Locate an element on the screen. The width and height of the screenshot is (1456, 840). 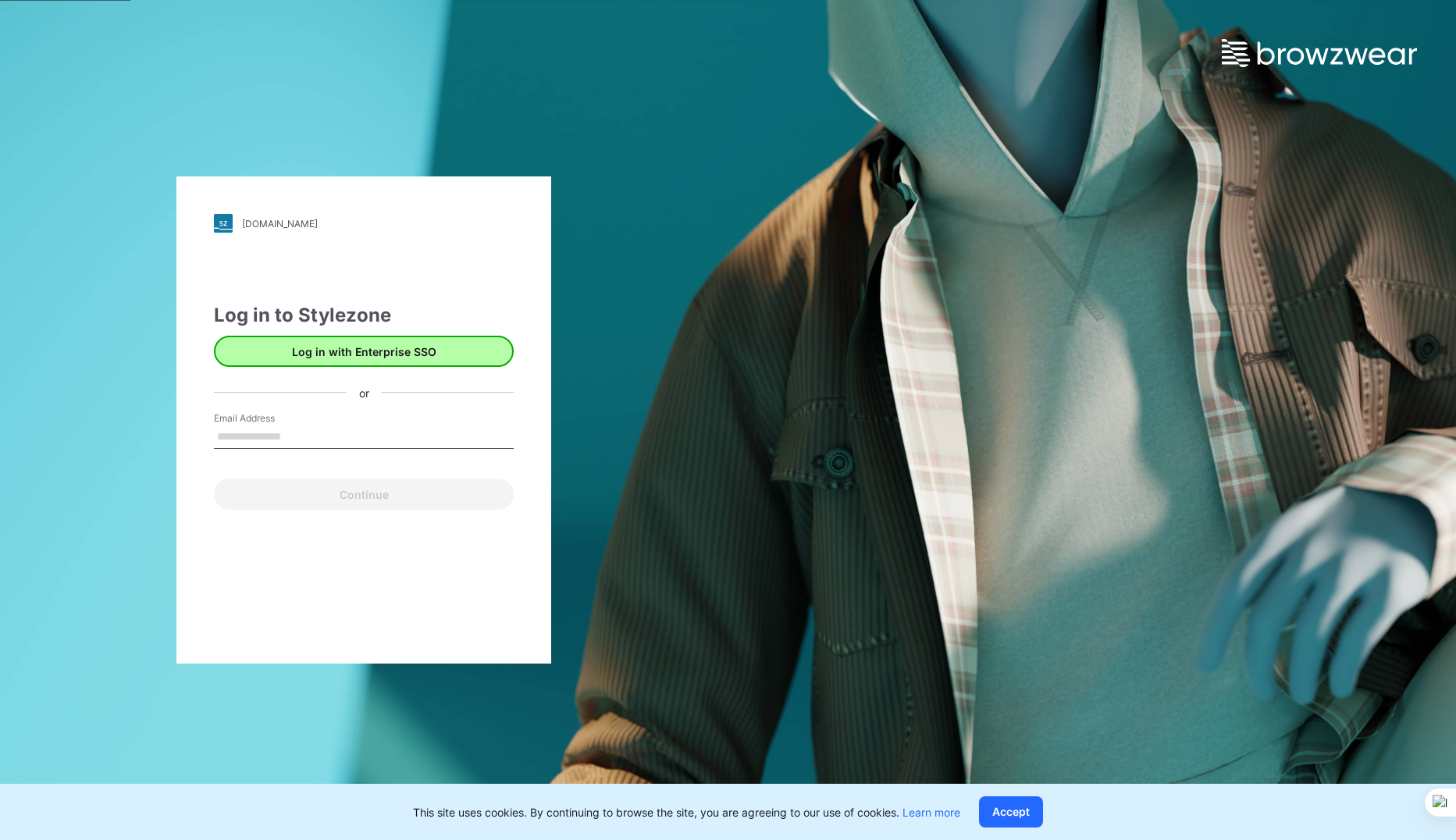
button: Log in with Enterprise SSO is located at coordinates (364, 351).